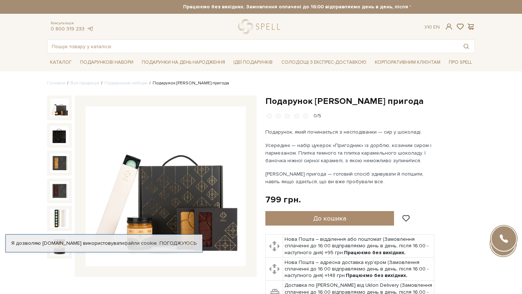  Describe the element at coordinates (67, 29) in the screenshot. I see `a: 0 800 319 233` at that location.